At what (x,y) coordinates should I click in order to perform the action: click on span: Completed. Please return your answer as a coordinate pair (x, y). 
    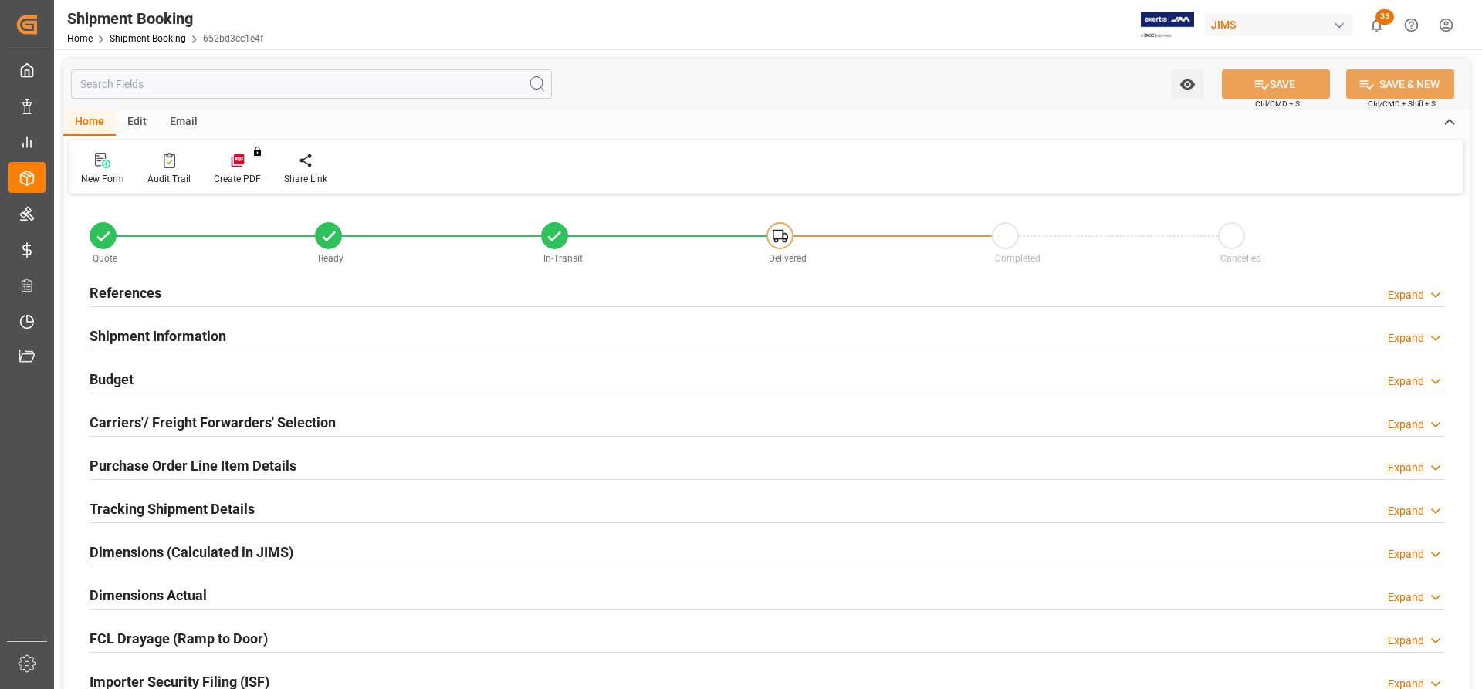
    Looking at the image, I should click on (1018, 259).